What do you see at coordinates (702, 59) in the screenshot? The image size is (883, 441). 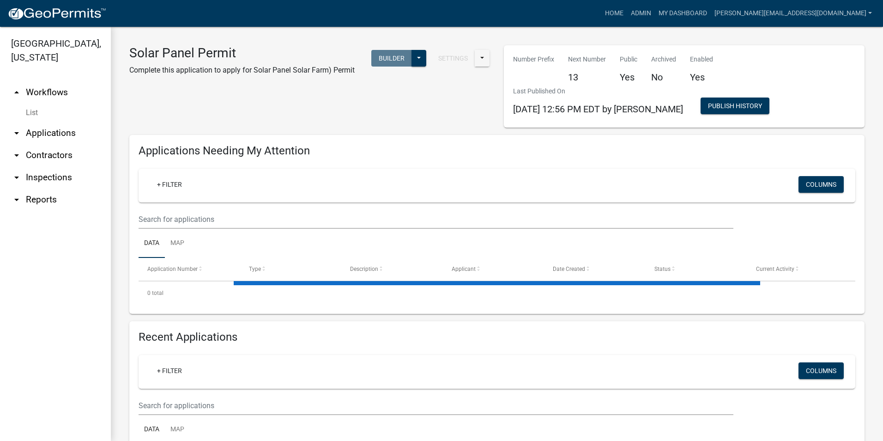 I see `p: Enabled` at bounding box center [702, 59].